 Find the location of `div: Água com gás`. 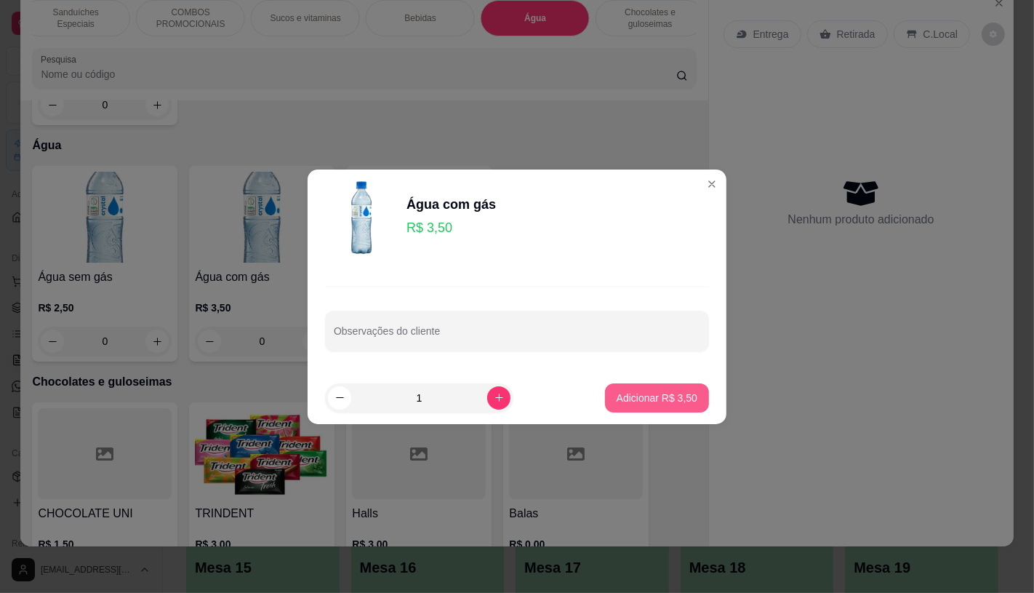

div: Água com gás is located at coordinates (451, 204).